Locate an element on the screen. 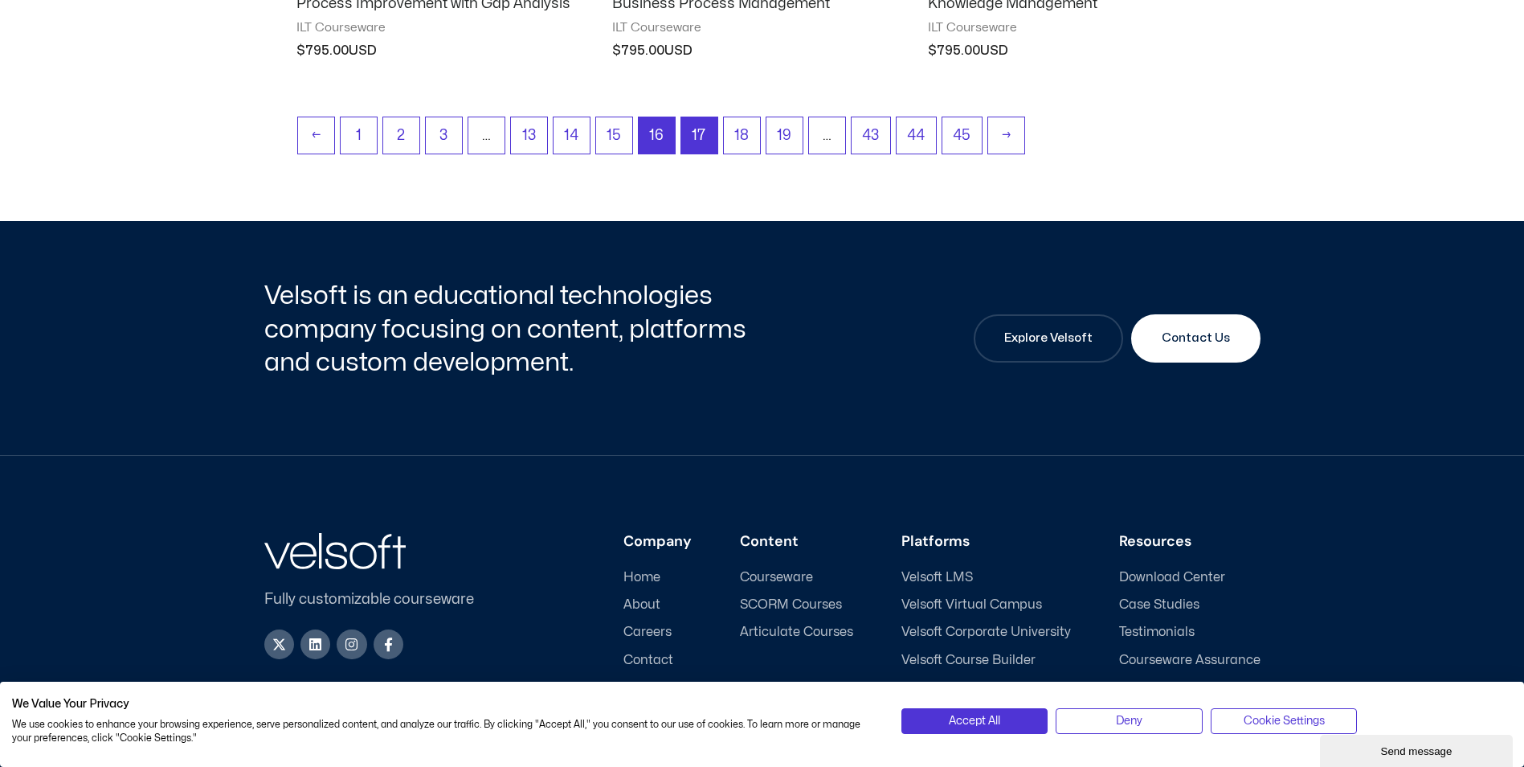 The width and height of the screenshot is (1524, 767). span: Courseware is located at coordinates (776, 577).